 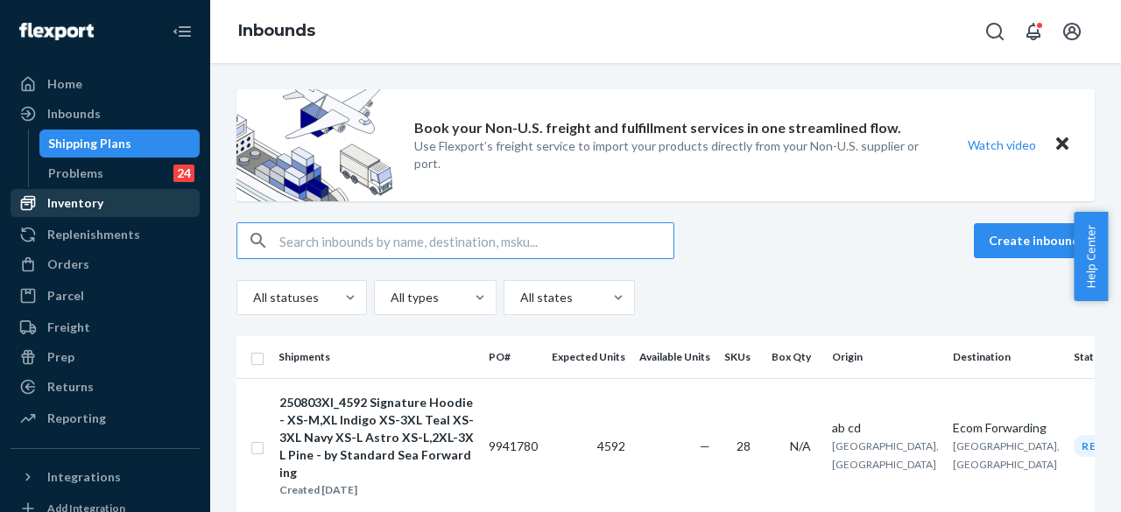 What do you see at coordinates (105, 296) in the screenshot?
I see `a: Parcel` at bounding box center [105, 296].